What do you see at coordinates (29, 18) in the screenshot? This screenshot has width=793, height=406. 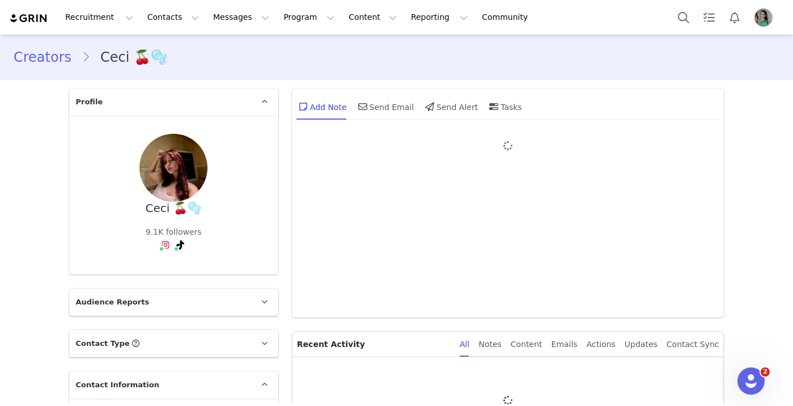 I see `img: grin logo` at bounding box center [29, 18].